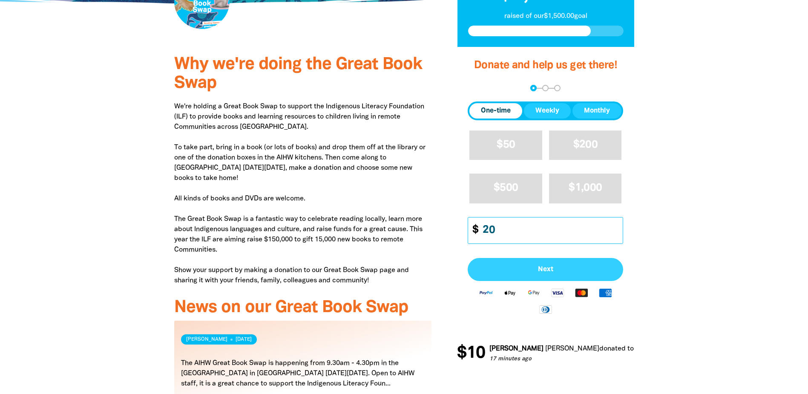 The width and height of the screenshot is (808, 394). Describe the element at coordinates (533, 88) in the screenshot. I see `button: Navigate to step 1 of 3 to enter your donation amount` at that location.